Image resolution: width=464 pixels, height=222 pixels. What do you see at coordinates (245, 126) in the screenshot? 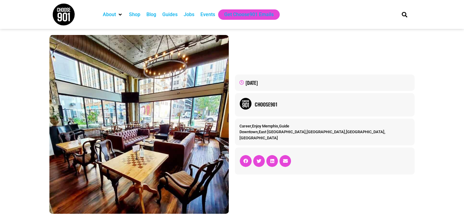
I see `a: Career` at bounding box center [245, 126].